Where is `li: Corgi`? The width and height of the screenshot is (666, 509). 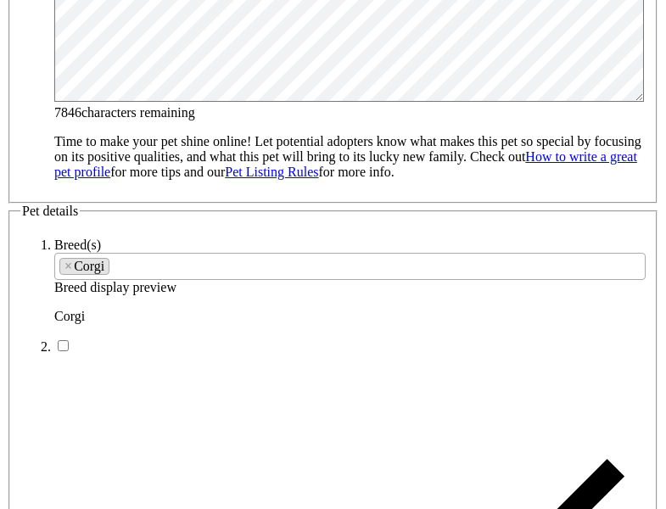 li: Corgi is located at coordinates (84, 266).